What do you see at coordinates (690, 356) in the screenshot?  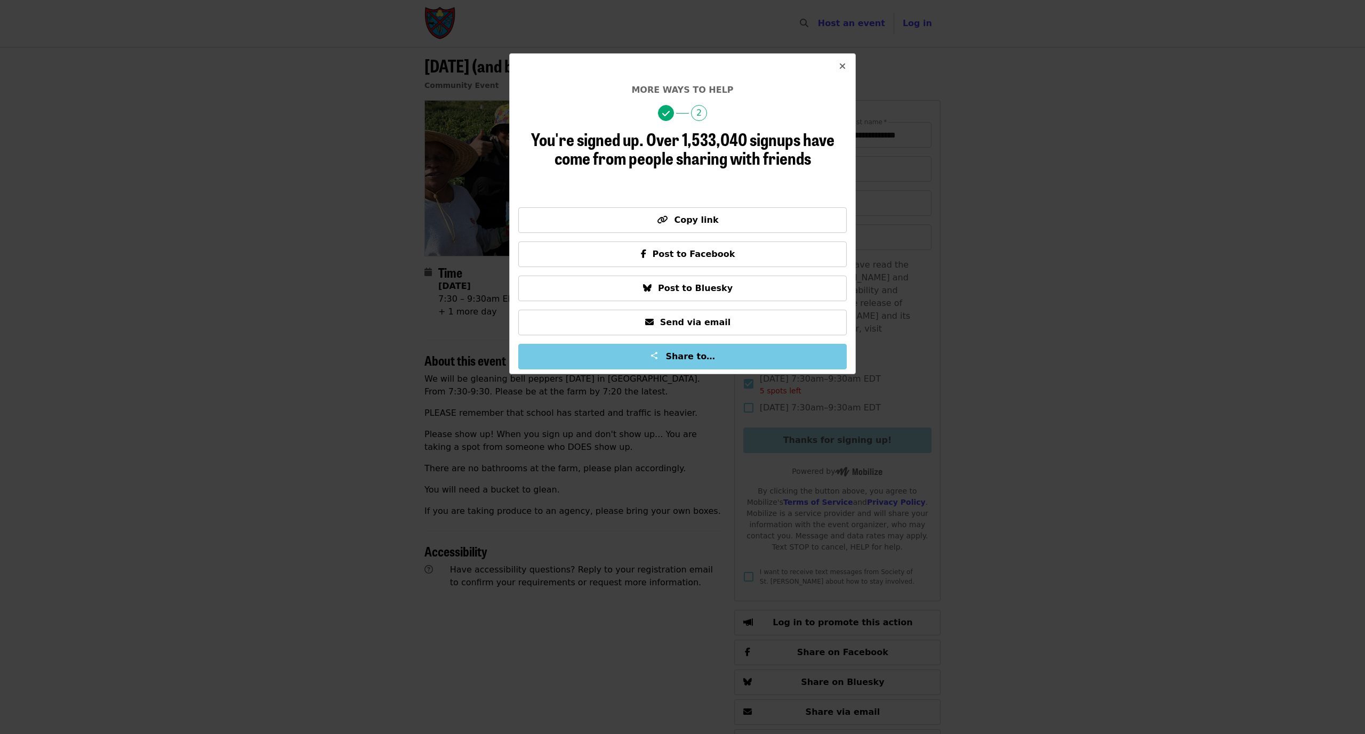 I see `span: Share to…` at bounding box center [690, 356].